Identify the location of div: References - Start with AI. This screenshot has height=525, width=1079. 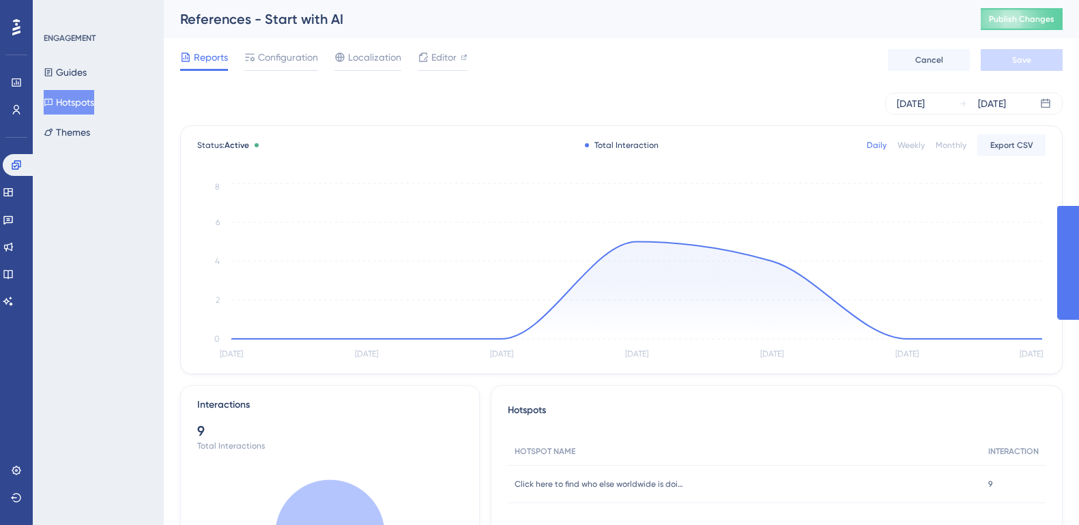
(563, 19).